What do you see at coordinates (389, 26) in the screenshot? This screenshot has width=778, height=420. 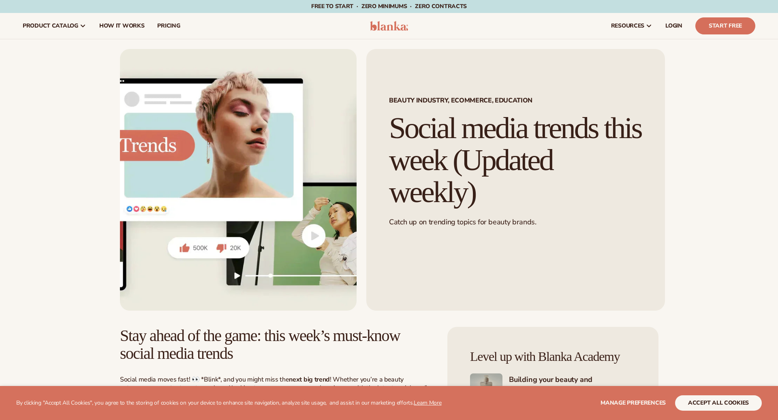 I see `img: logo` at bounding box center [389, 26].